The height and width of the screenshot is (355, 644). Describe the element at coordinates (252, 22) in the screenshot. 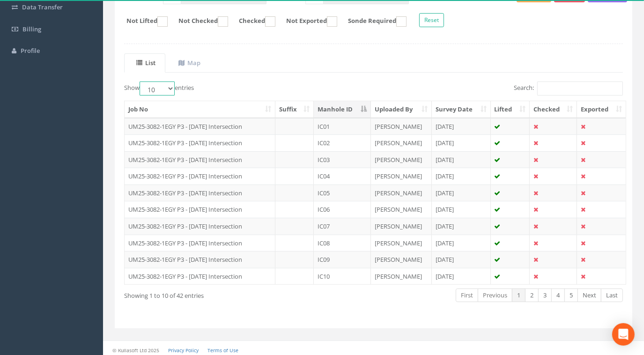

I see `label: Checked` at that location.